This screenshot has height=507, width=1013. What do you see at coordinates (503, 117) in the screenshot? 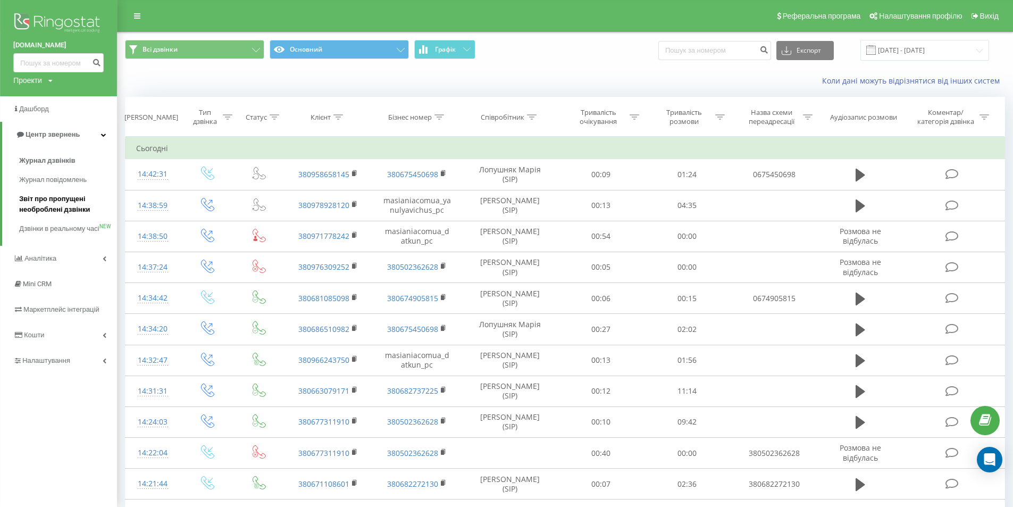
I see `div: Співробітник` at bounding box center [503, 117].